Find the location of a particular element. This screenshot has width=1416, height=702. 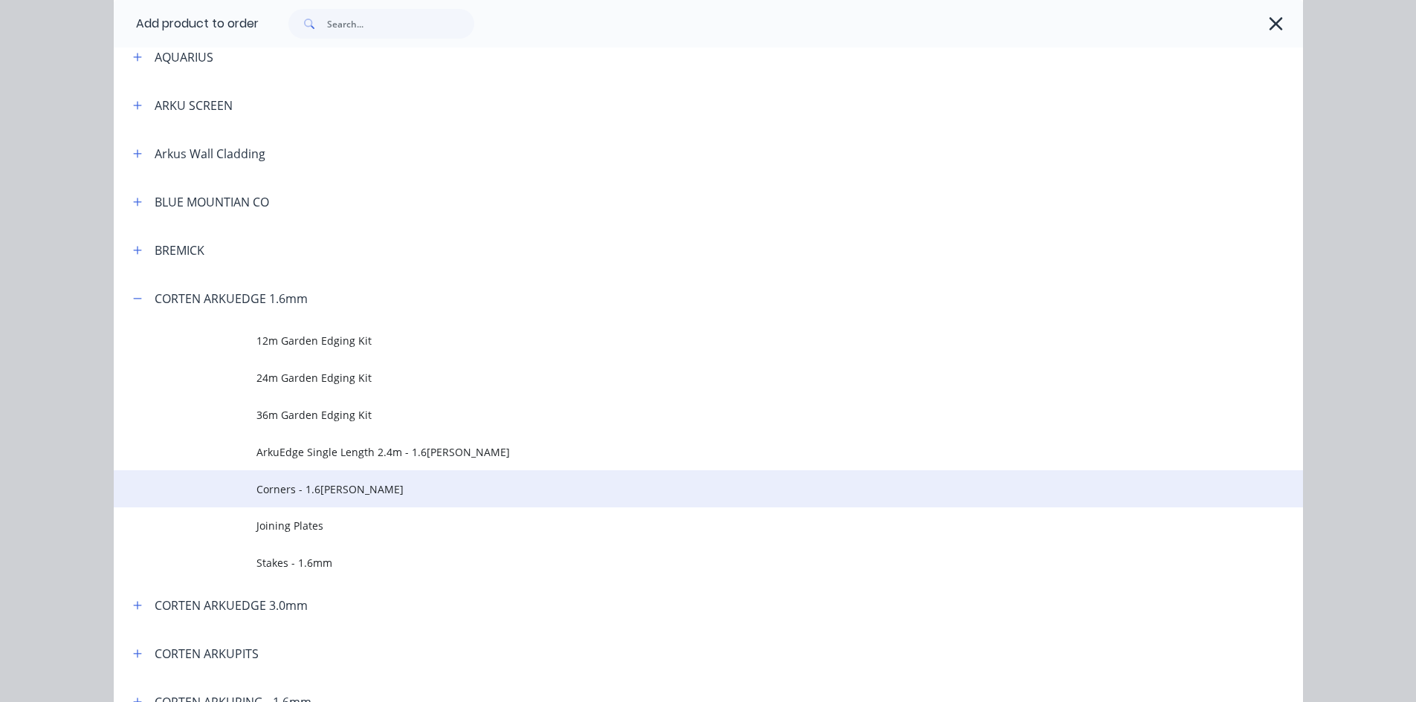

div: BREMICK is located at coordinates (179, 250).